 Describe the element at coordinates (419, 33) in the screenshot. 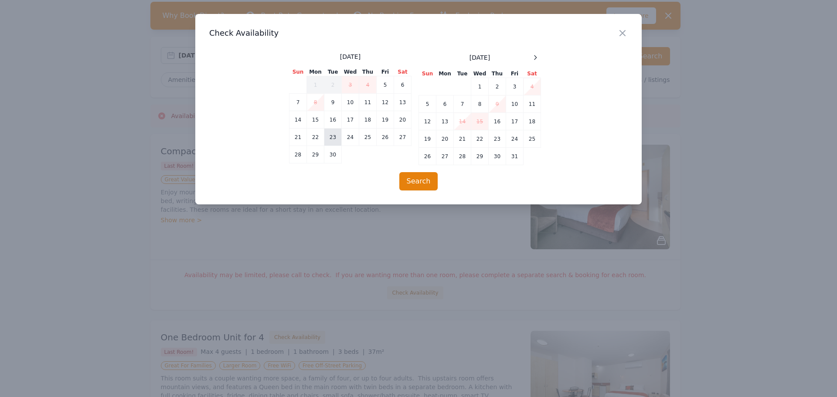

I see `h3: Check Availability` at that location.